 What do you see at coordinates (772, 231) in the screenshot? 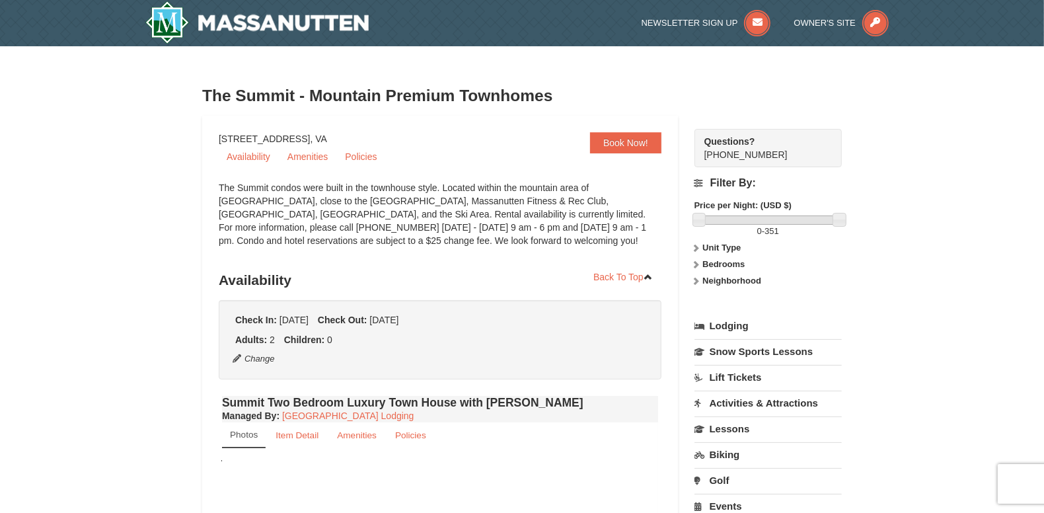
I see `span: 351` at bounding box center [772, 231].